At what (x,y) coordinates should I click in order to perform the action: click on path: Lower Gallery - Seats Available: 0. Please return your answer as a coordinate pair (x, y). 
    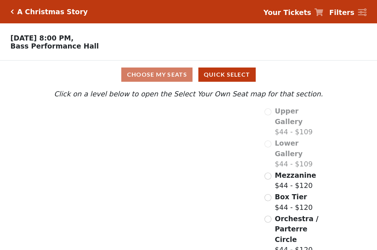
    Looking at the image, I should click on (139, 140).